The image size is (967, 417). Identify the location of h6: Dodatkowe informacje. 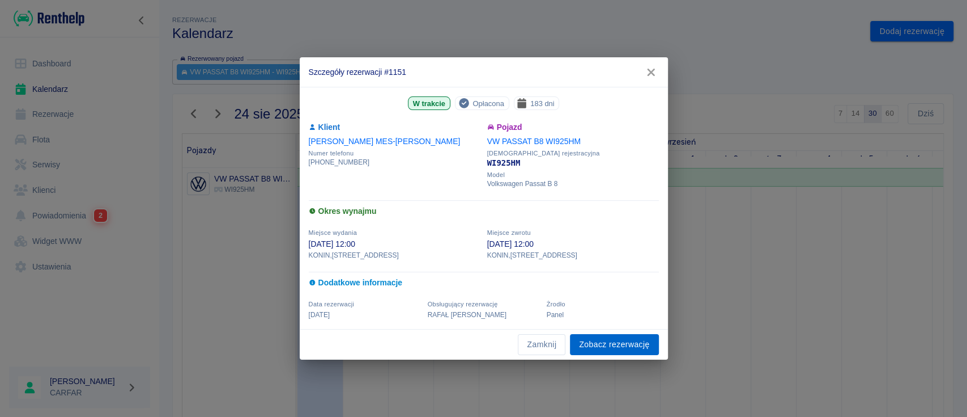
(484, 282).